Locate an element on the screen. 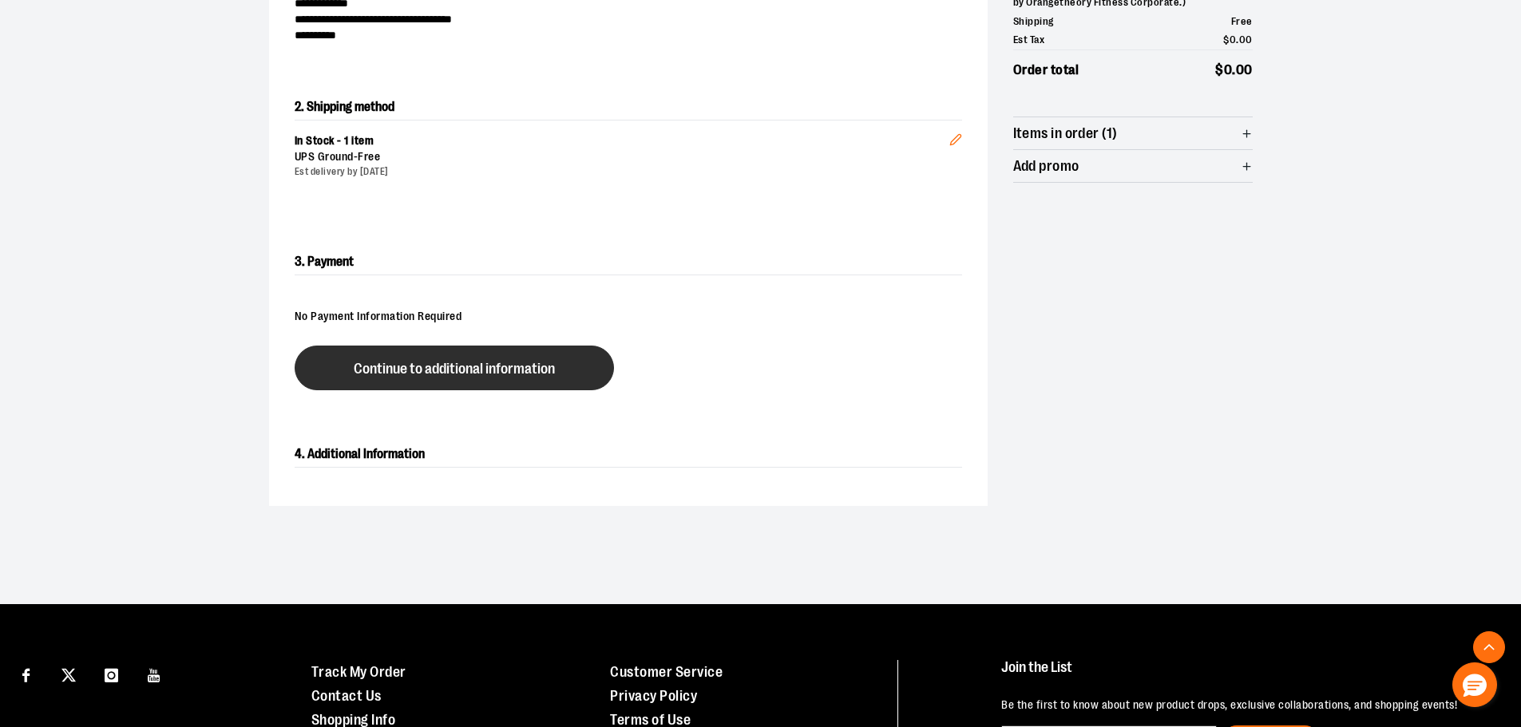  a: Visit our Facebook page is located at coordinates (26, 674).